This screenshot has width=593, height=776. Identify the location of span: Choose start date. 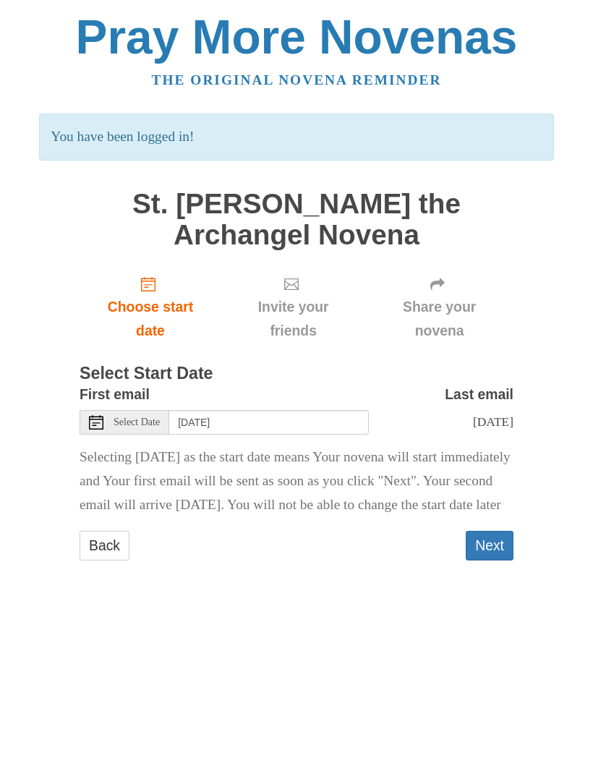
(150, 319).